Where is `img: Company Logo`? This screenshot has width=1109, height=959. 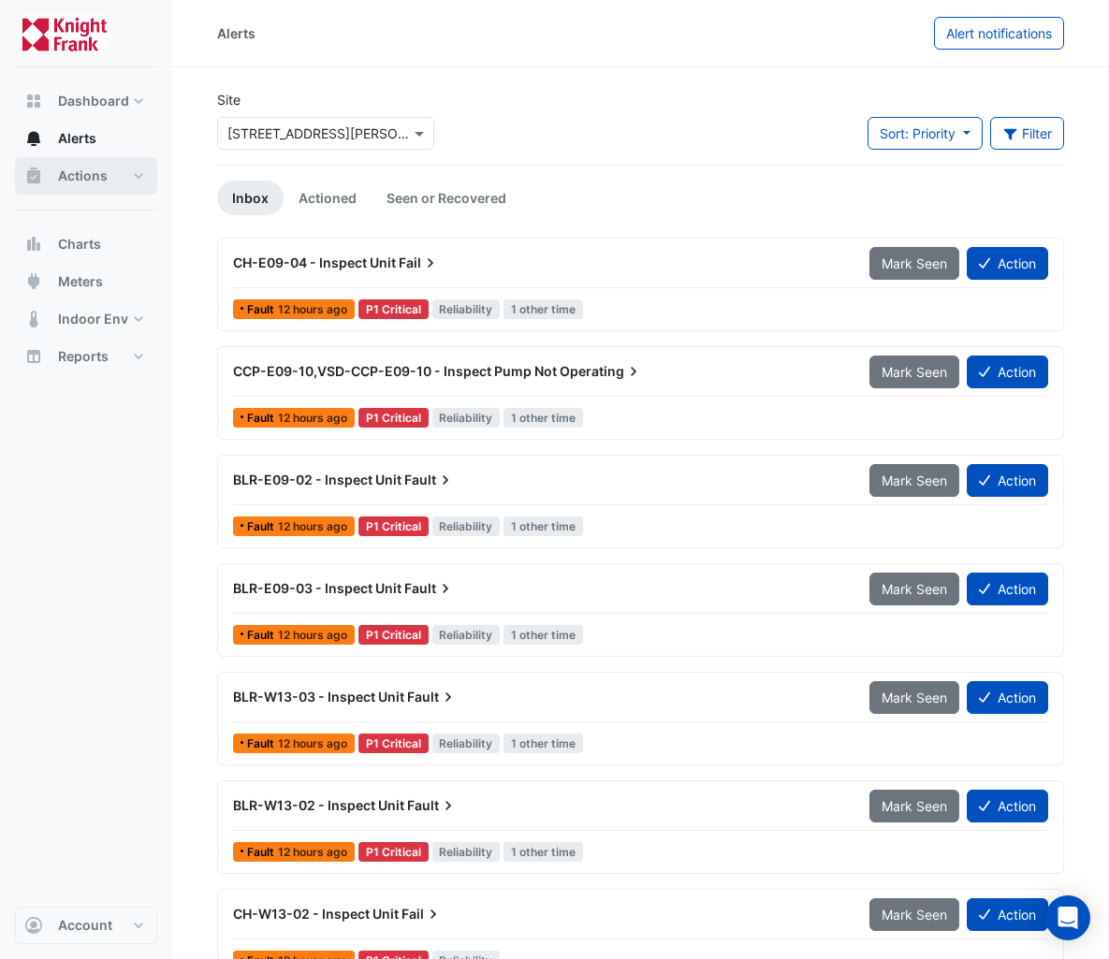
img: Company Logo is located at coordinates (65, 34).